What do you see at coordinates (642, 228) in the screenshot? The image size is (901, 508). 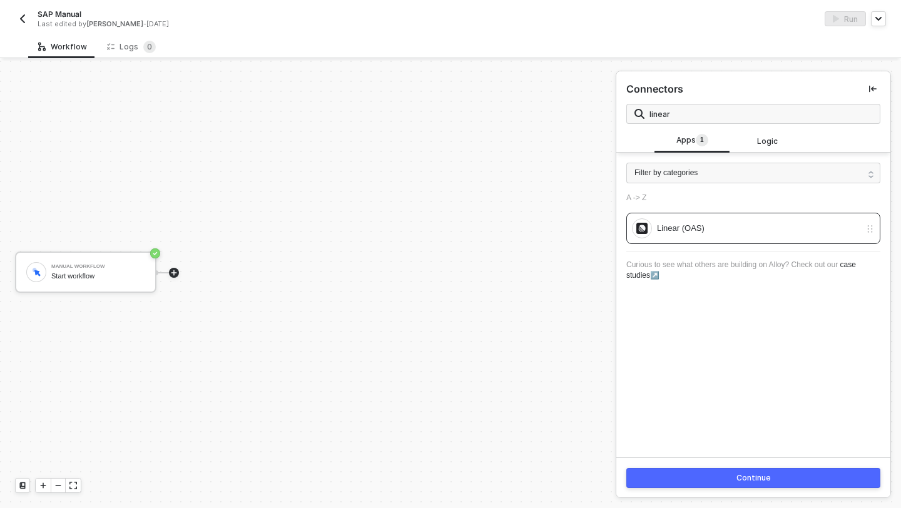 I see `img: integration-icon` at bounding box center [642, 228].